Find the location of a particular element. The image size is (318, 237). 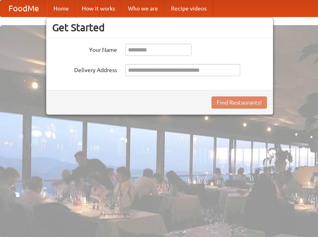

a: Home is located at coordinates (61, 9).